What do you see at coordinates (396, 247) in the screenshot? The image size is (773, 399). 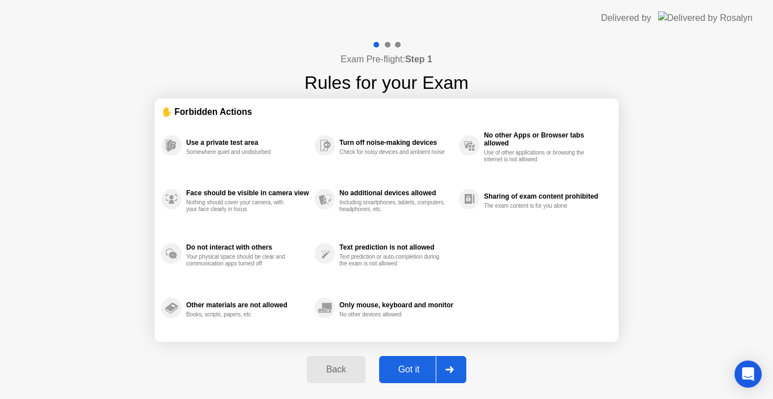 I see `div: Text prediction is not allowed` at bounding box center [396, 247].